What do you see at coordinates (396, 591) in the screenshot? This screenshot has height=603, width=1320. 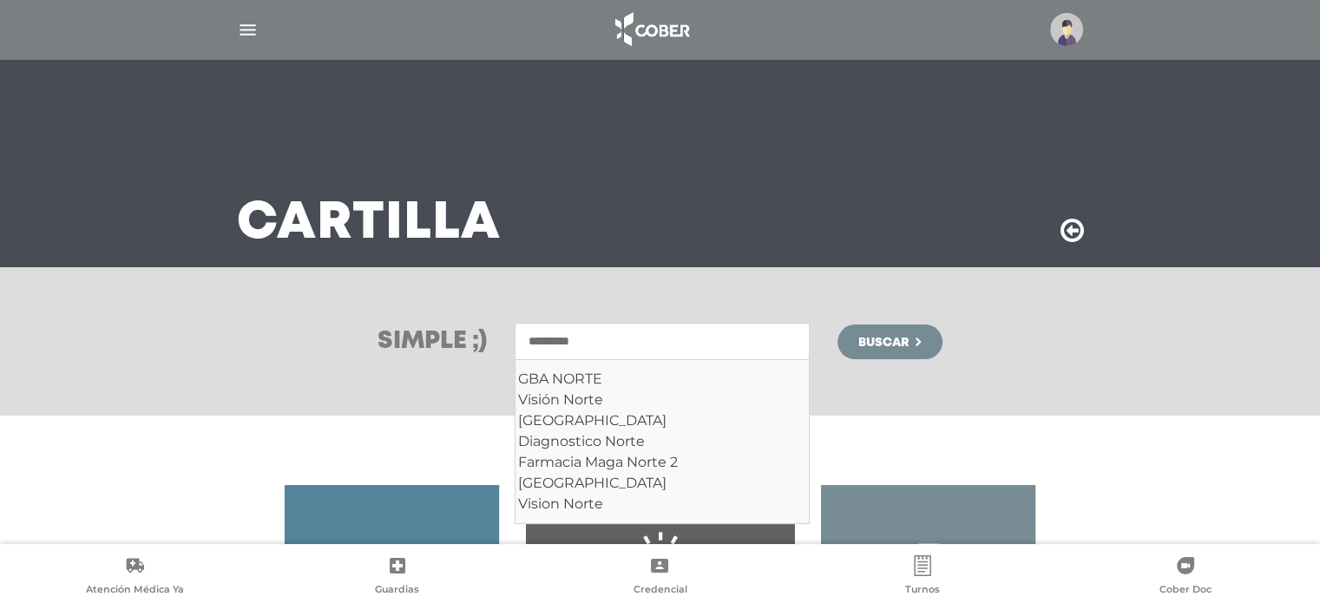 I see `span: Guardias` at bounding box center [396, 591].